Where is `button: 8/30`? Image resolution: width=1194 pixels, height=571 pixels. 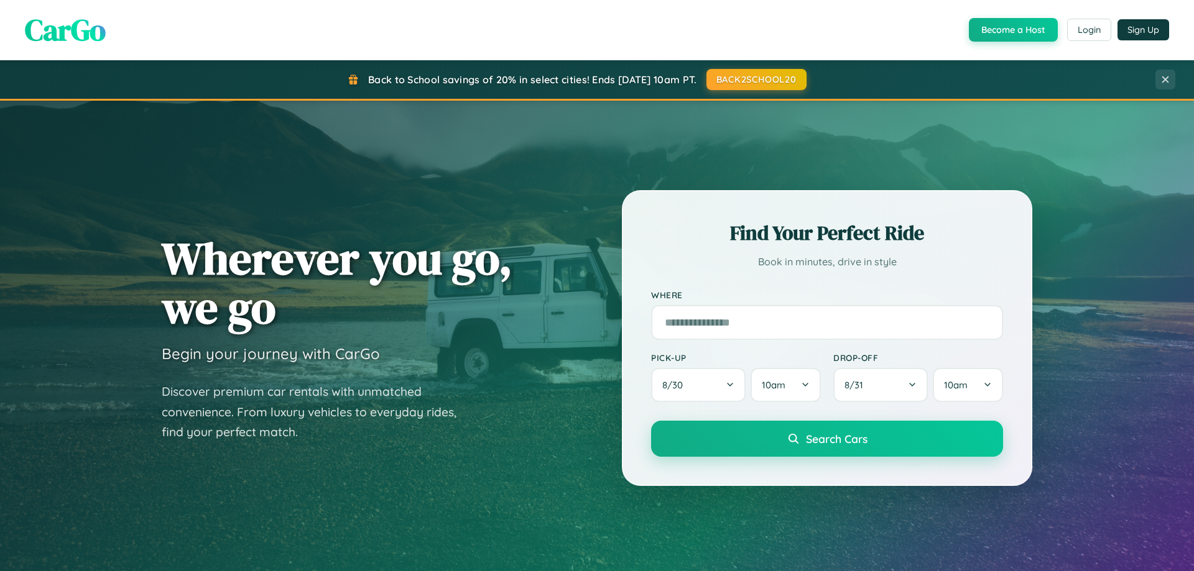
button: 8/30 is located at coordinates (698, 385).